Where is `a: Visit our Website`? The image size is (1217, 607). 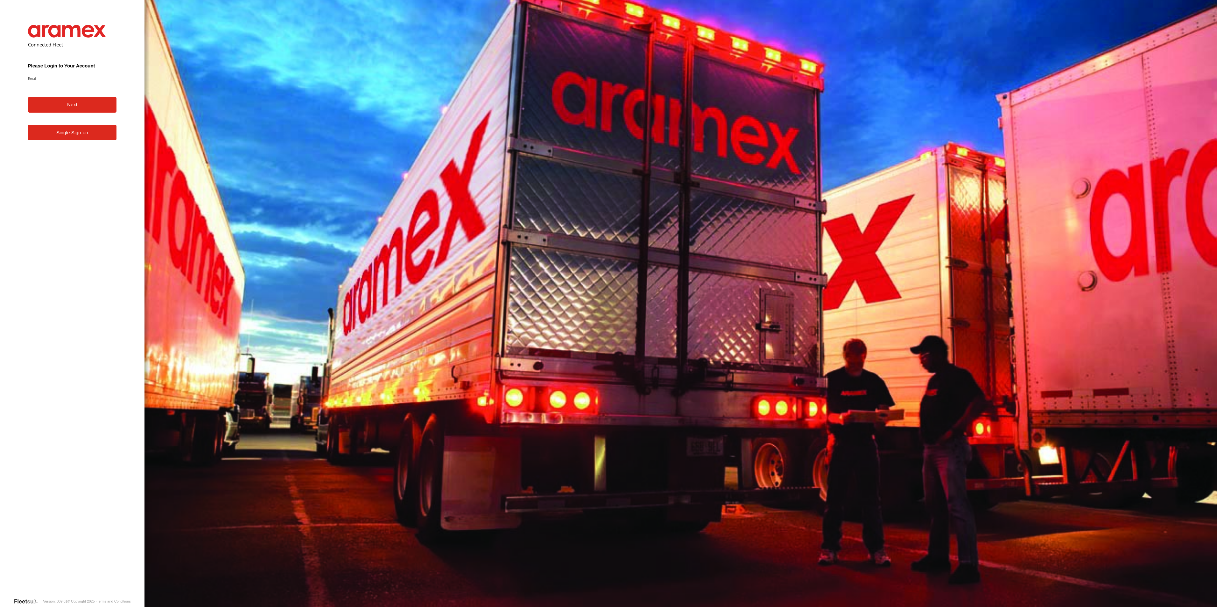
a: Visit our Website is located at coordinates (28, 601).